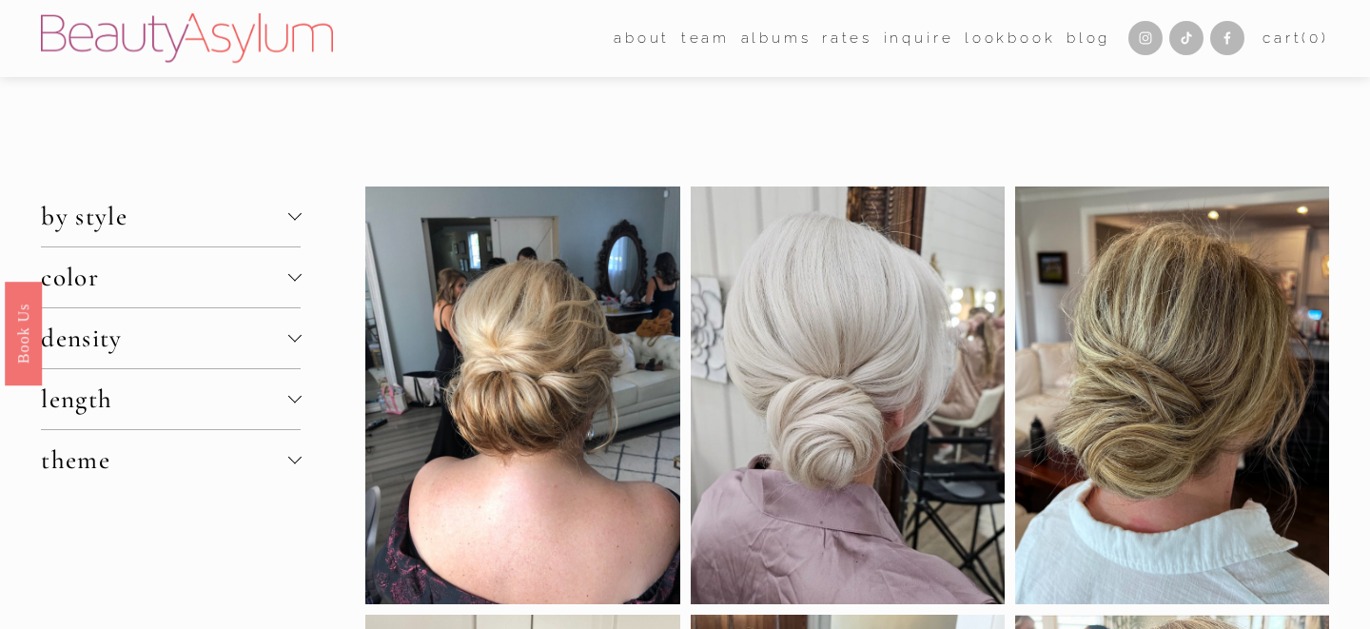  What do you see at coordinates (1010, 38) in the screenshot?
I see `a: Lookbook` at bounding box center [1010, 38].